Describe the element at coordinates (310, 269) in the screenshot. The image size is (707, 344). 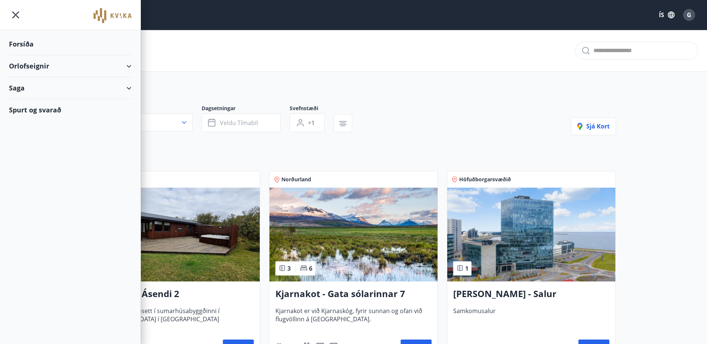
I see `span: 6` at that location.